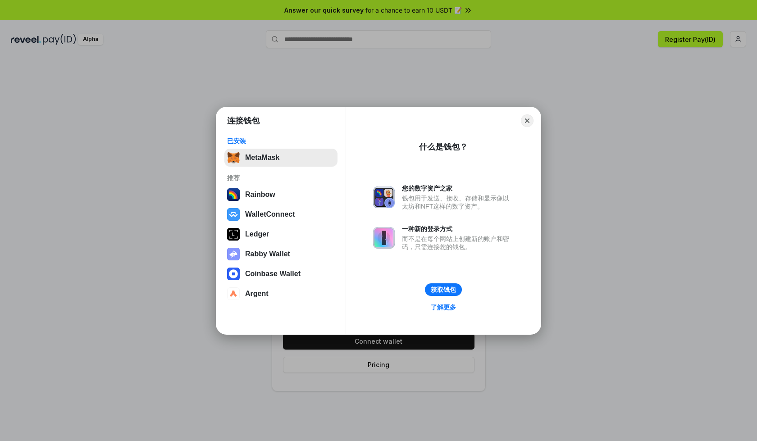 The height and width of the screenshot is (441, 757). Describe the element at coordinates (444, 290) in the screenshot. I see `button: 获取钱包` at that location.